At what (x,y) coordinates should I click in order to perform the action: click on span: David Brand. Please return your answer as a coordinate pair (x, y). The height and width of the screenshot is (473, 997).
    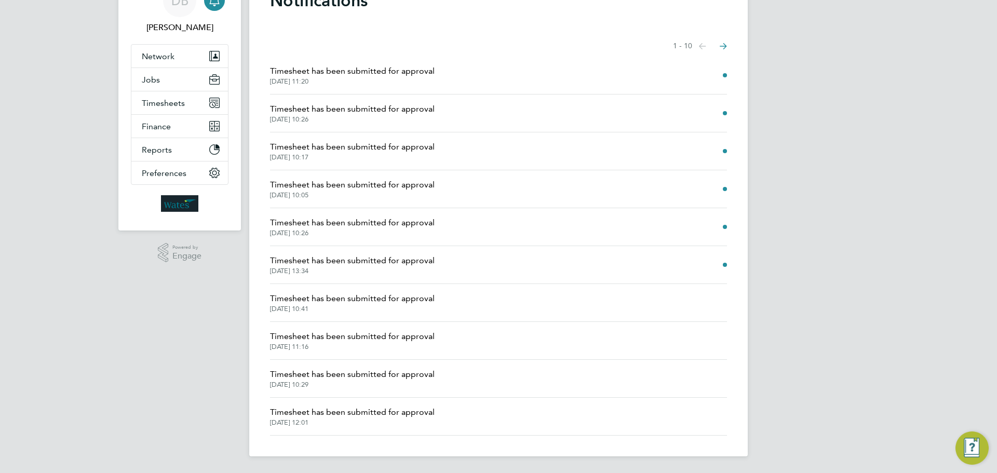
    Looking at the image, I should click on (180, 28).